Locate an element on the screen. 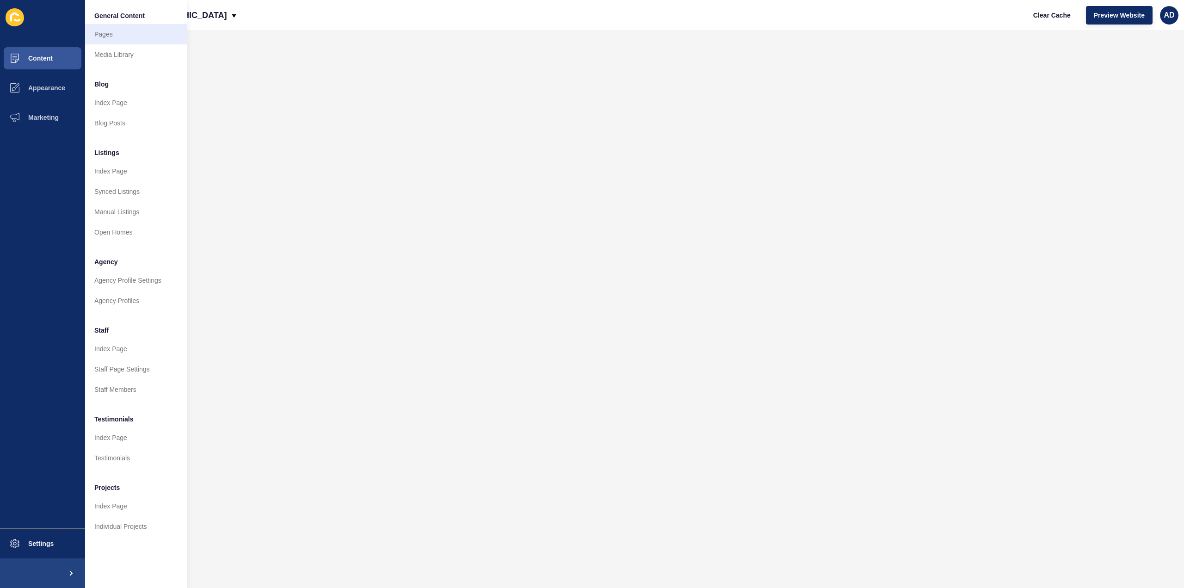 Image resolution: width=1184 pixels, height=588 pixels. a: Synced Listings is located at coordinates (136, 191).